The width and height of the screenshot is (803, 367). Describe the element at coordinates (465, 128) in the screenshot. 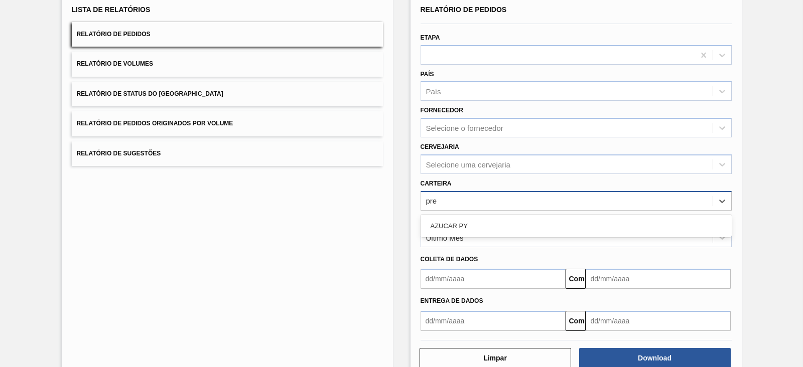

I see `font: Selecione o fornecedor` at that location.